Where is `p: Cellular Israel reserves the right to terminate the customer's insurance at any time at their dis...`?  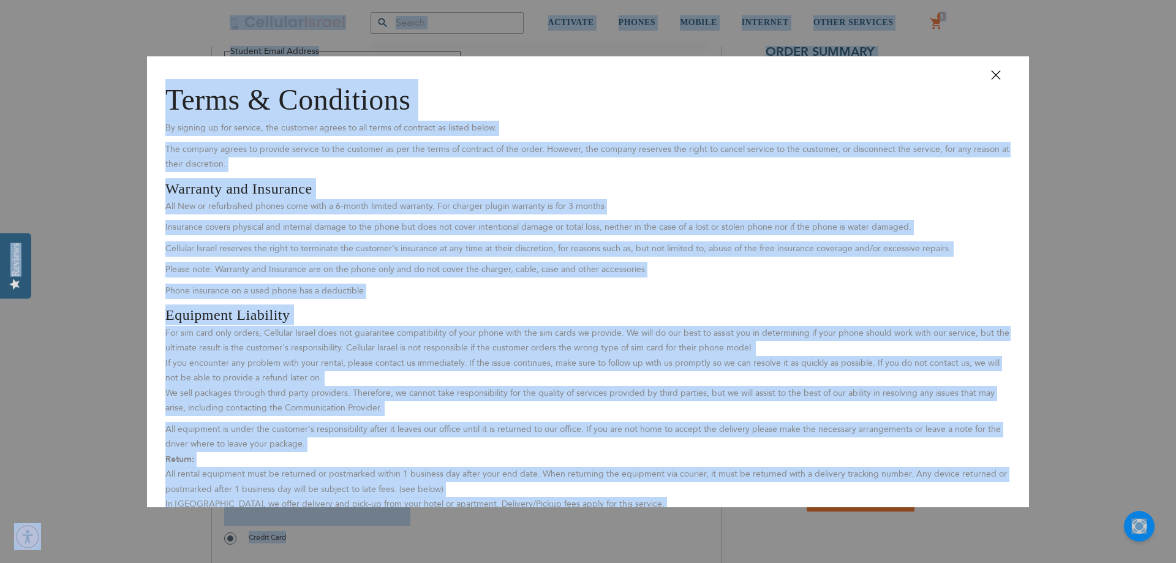 p: Cellular Israel reserves the right to terminate the customer's insurance at any time at their dis... is located at coordinates (588, 249).